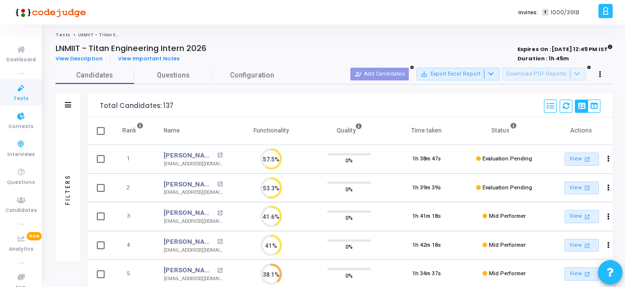 The image size is (625, 287). I want to click on div: Filters, so click(68, 190).